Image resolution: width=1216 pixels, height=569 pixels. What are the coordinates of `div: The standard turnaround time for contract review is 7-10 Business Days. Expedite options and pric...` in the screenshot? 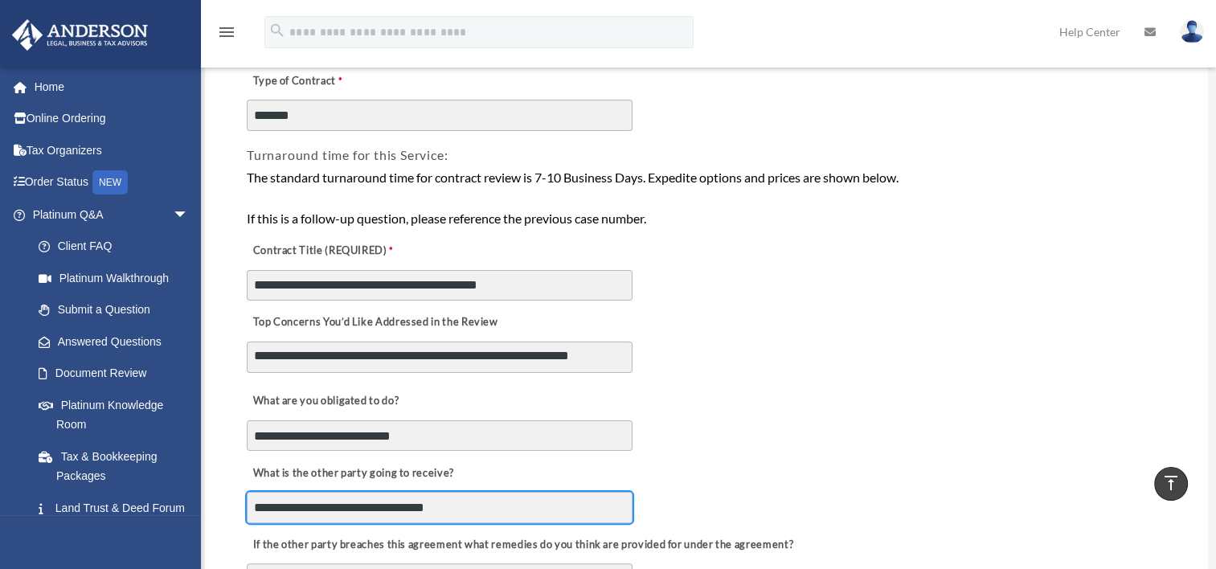 It's located at (706, 198).